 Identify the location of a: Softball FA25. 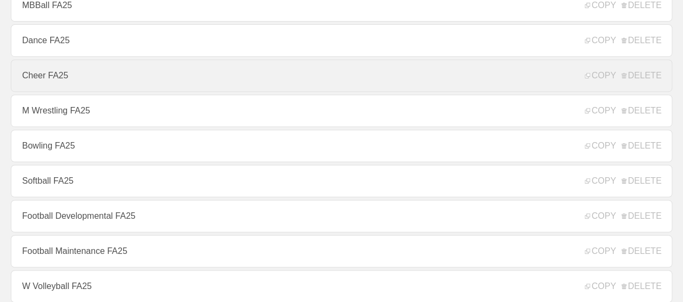
(341, 181).